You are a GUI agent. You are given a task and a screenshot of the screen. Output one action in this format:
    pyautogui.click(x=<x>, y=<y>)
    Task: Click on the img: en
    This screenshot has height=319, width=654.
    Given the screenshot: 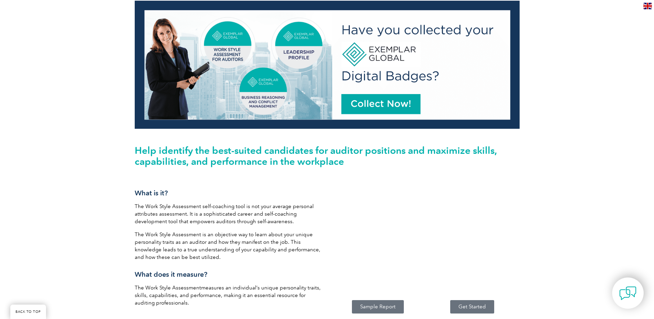 What is the action you would take?
    pyautogui.click(x=648, y=6)
    